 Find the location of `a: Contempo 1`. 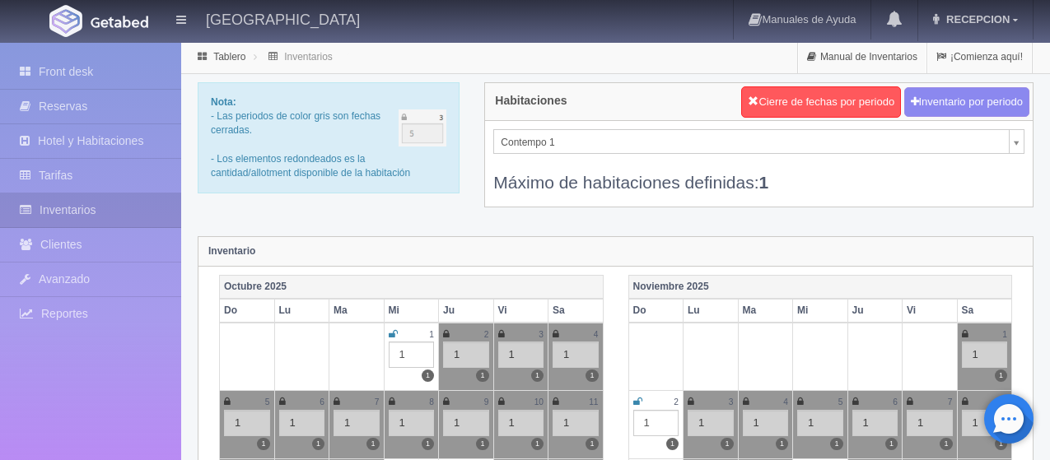

a: Contempo 1 is located at coordinates (758, 142).